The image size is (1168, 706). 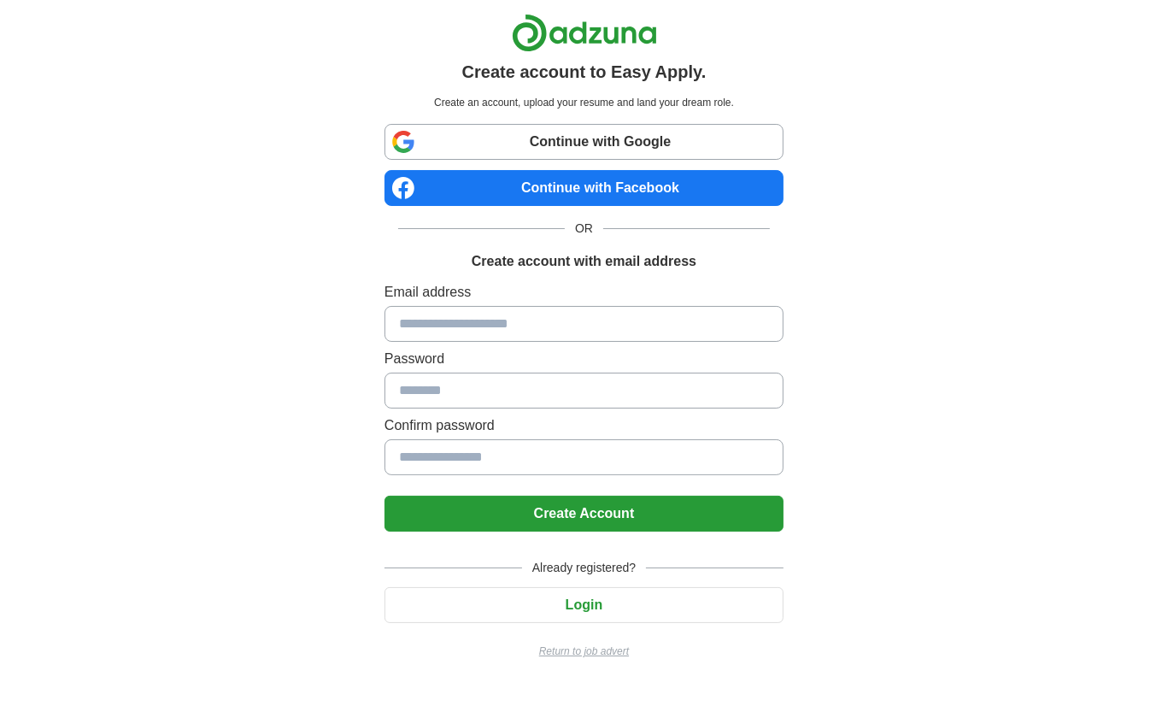 I want to click on span: OR, so click(x=583, y=228).